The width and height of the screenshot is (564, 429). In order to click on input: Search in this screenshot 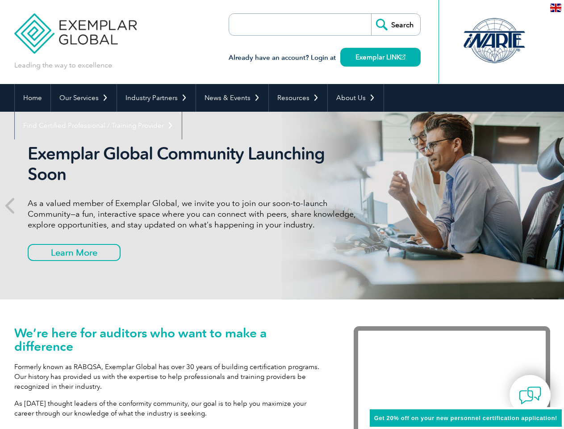, I will do `click(396, 25)`.